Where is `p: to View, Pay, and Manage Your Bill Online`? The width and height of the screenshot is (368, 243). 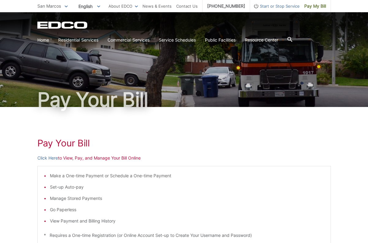
p: to View, Pay, and Manage Your Bill Online is located at coordinates (184, 158).